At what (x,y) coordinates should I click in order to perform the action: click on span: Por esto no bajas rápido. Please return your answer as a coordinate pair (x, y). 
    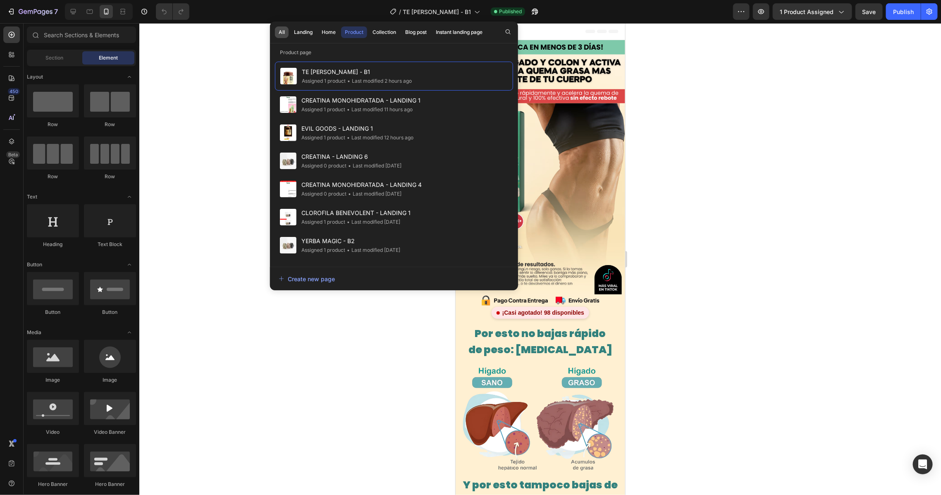
    Looking at the image, I should click on (85, 310).